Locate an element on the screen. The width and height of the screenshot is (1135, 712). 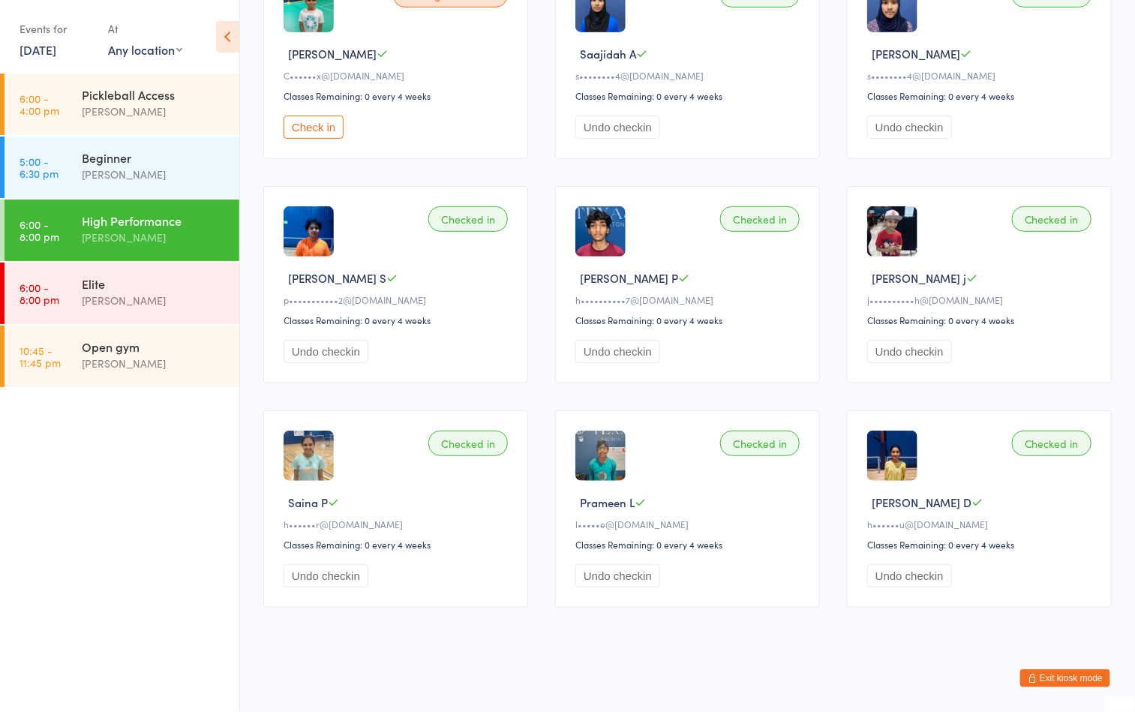
button: Exit kiosk mode is located at coordinates (1065, 678).